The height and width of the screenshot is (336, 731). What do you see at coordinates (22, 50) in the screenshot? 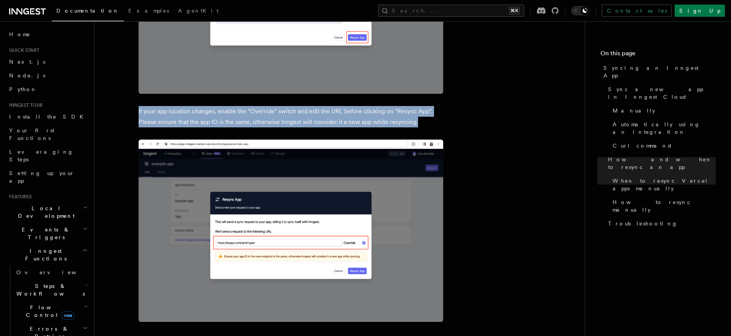
I see `span: Quick start` at bounding box center [22, 50].